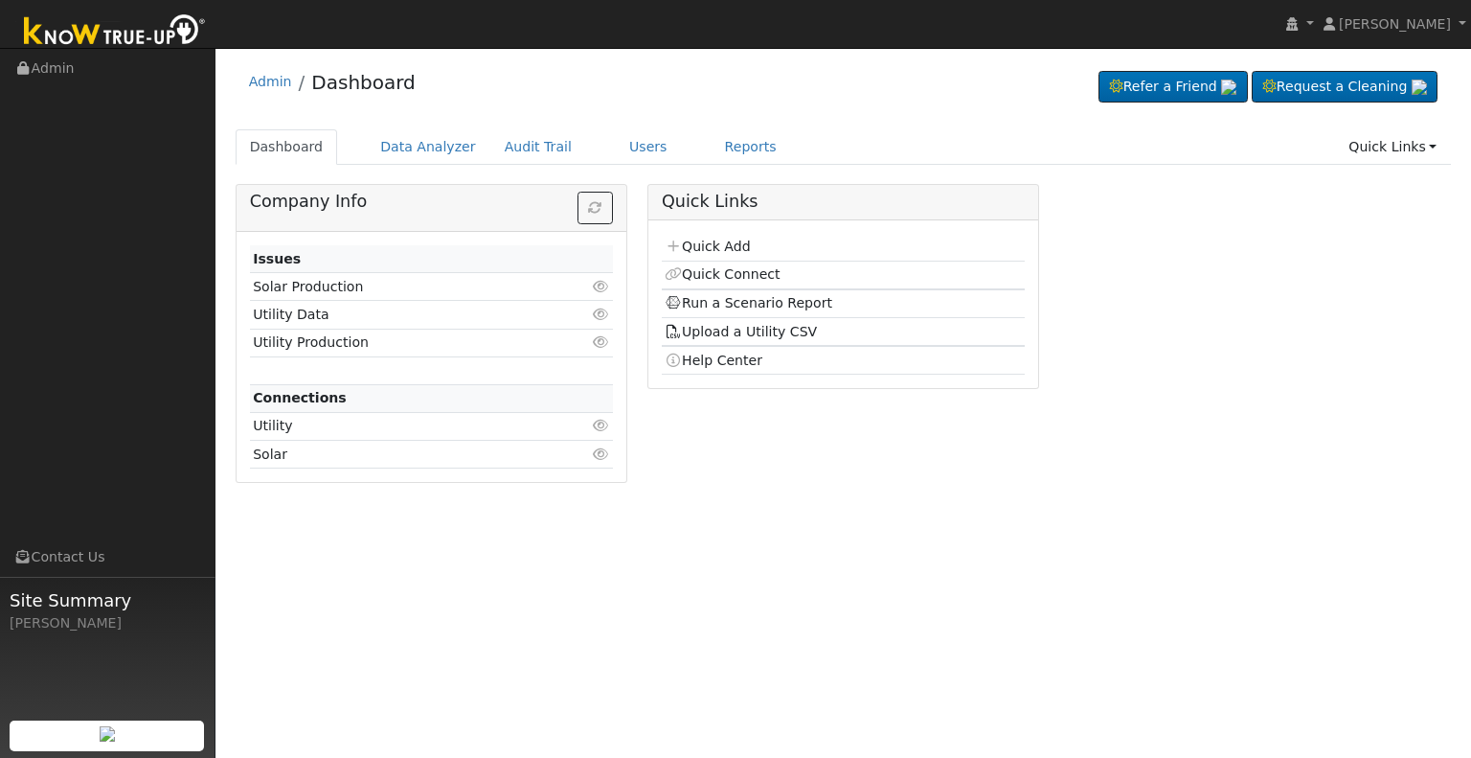 This screenshot has width=1471, height=758. What do you see at coordinates (707, 246) in the screenshot?
I see `a: Quick Add` at bounding box center [707, 246].